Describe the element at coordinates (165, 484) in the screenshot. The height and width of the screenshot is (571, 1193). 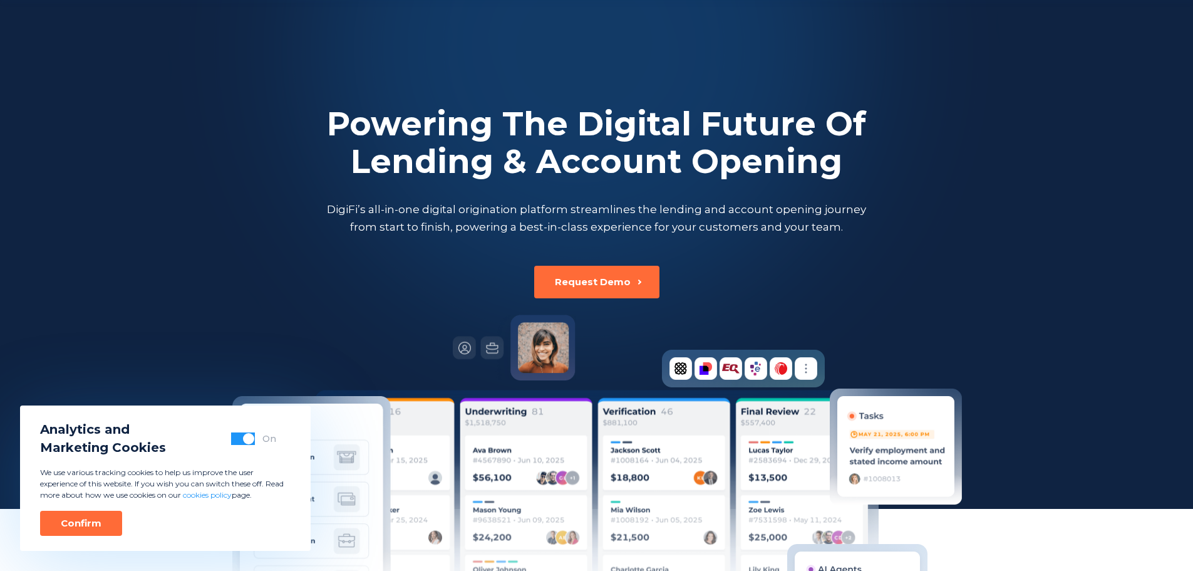
I see `p: We use various tracking cookies to help us improve the user experience of this website. If you wi...` at that location.